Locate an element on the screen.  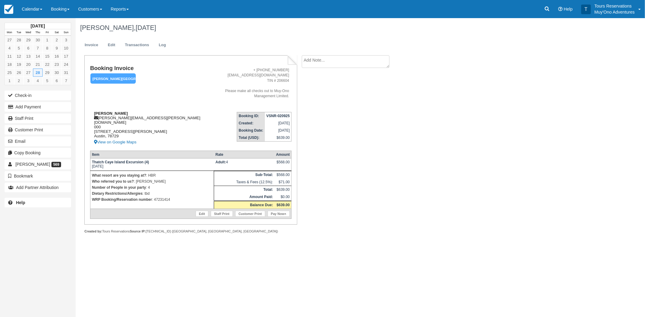
span: 569 is located at coordinates (56, 165).